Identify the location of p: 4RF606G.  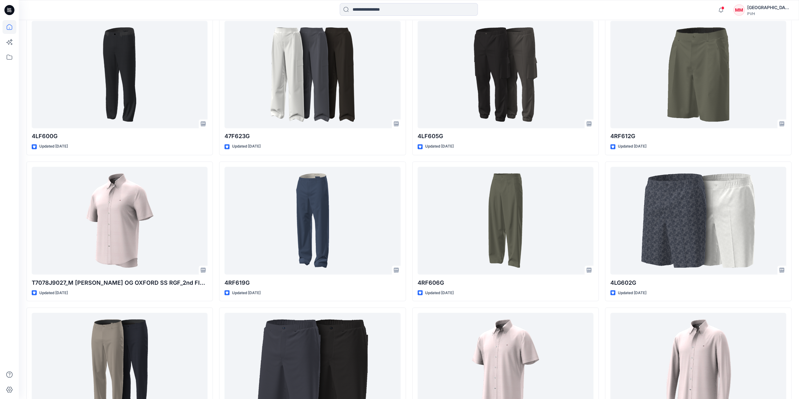
(505, 283).